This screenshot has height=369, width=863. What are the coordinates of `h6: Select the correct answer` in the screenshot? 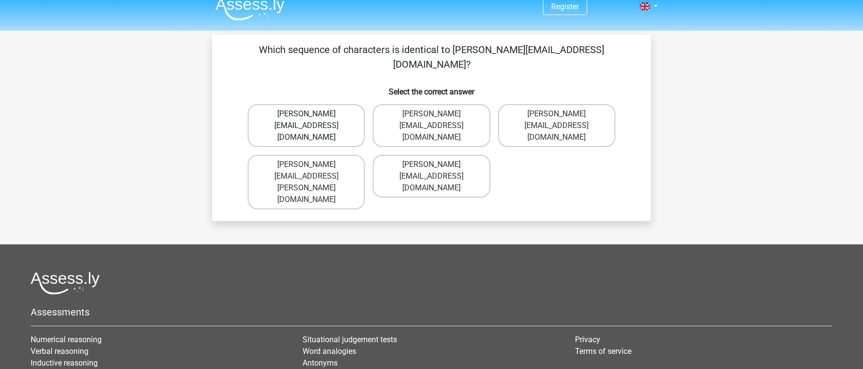 It's located at (431, 88).